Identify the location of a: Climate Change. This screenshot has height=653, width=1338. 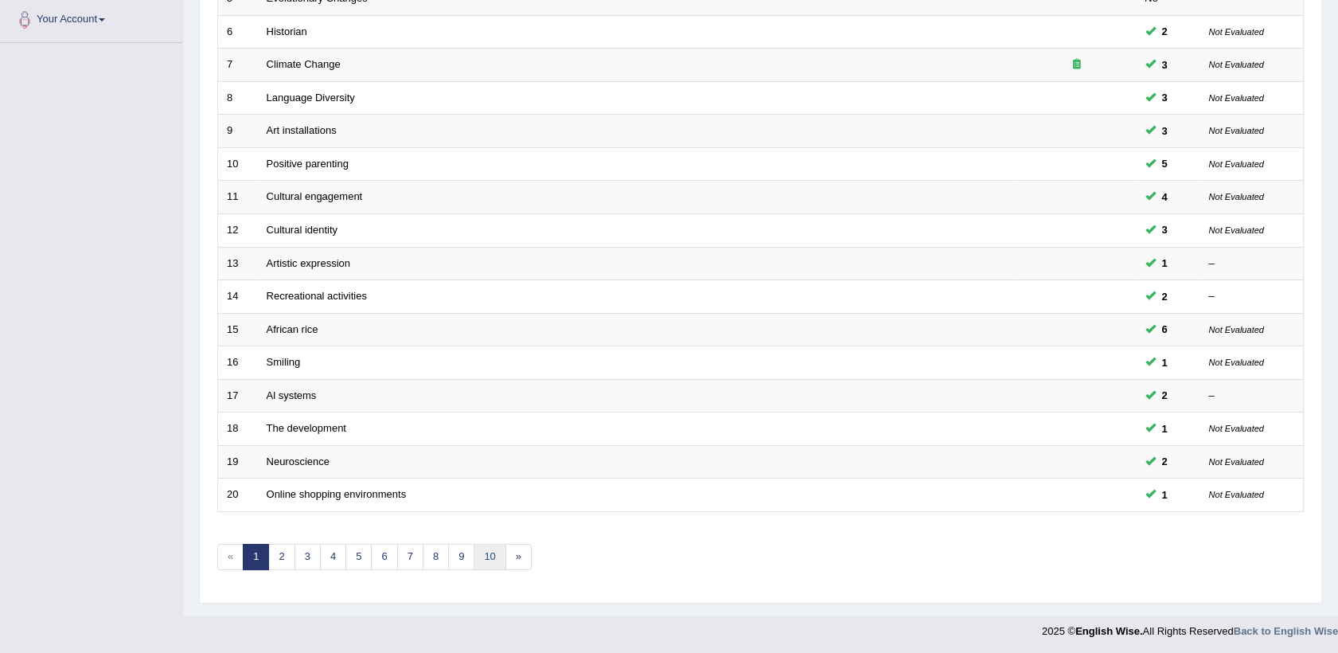
(303, 64).